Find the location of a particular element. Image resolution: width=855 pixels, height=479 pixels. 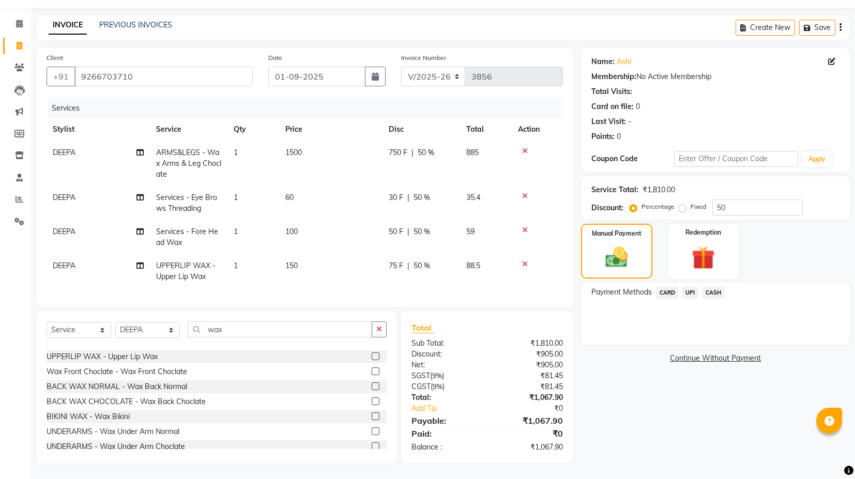

span: 75 F is located at coordinates (396, 266).